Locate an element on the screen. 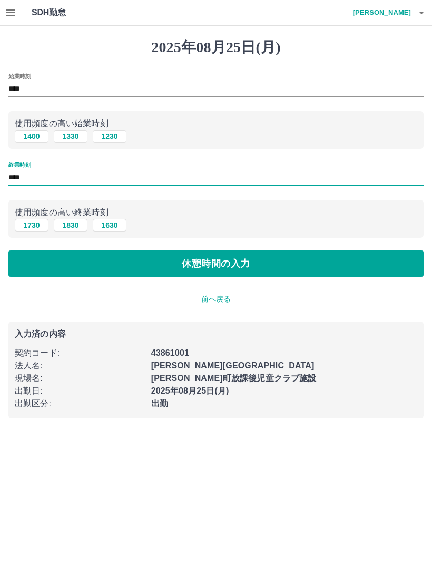 This screenshot has height=582, width=432. button: 1830 is located at coordinates (71, 225).